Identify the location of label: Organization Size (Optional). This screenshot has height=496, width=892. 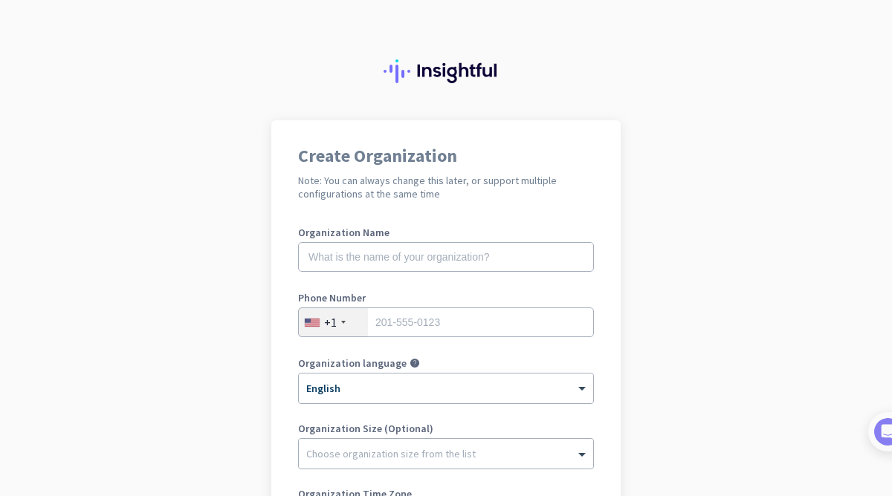
(446, 429).